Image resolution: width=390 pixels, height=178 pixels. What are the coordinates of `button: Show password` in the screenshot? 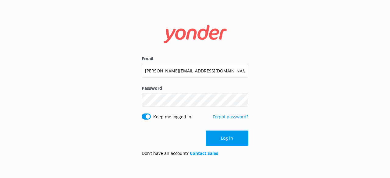 It's located at (242, 100).